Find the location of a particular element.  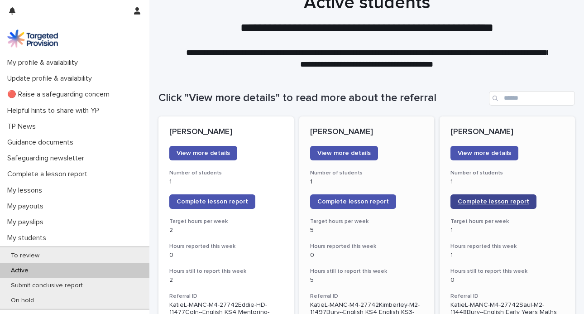

p: To review is located at coordinates (25, 256).